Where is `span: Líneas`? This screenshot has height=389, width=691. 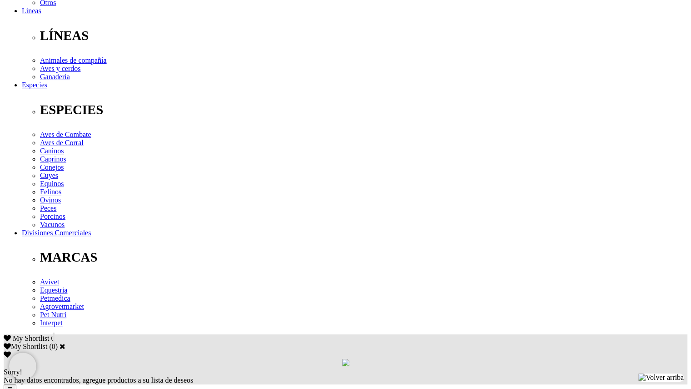 span: Líneas is located at coordinates (31, 10).